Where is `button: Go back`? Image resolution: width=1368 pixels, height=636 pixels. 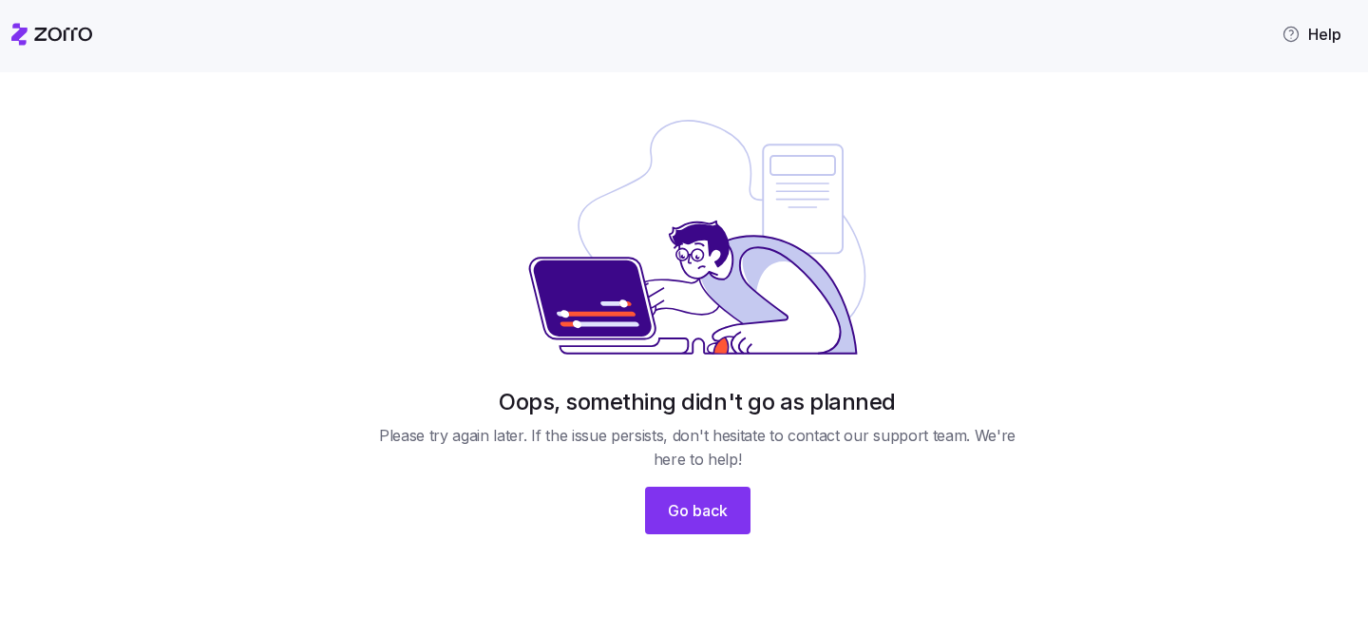 button: Go back is located at coordinates (697, 510).